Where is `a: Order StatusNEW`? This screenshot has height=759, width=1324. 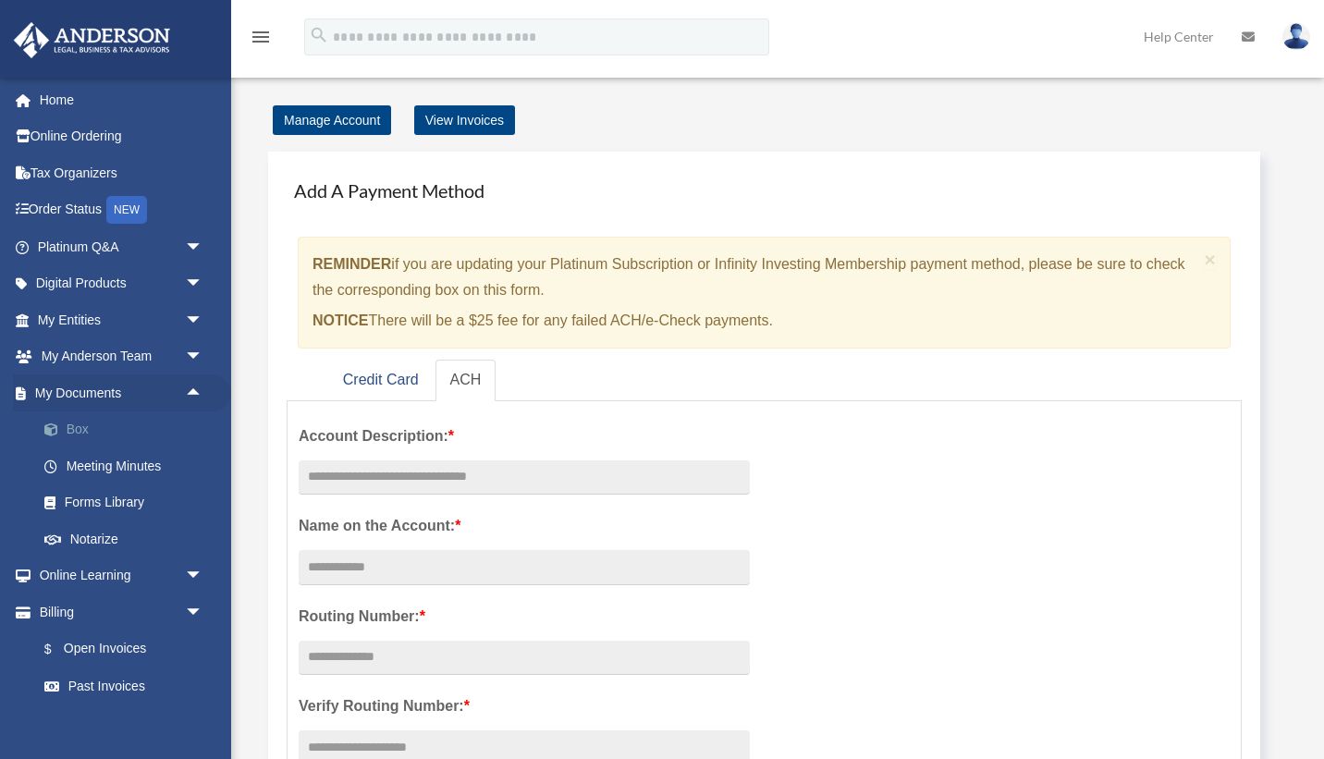 a: Order StatusNEW is located at coordinates (122, 210).